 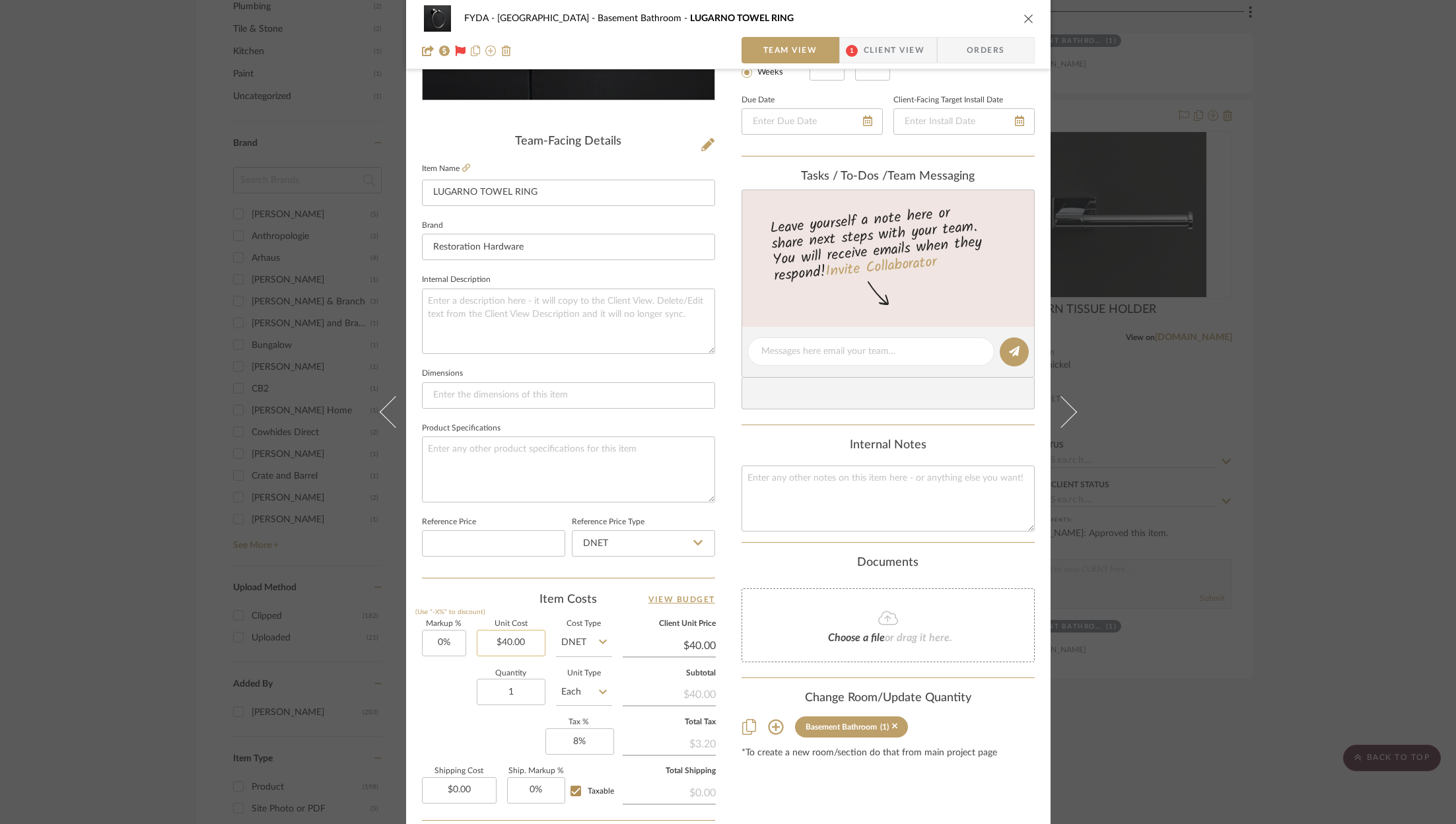 I want to click on input: Enter Install Date, so click(x=964, y=122).